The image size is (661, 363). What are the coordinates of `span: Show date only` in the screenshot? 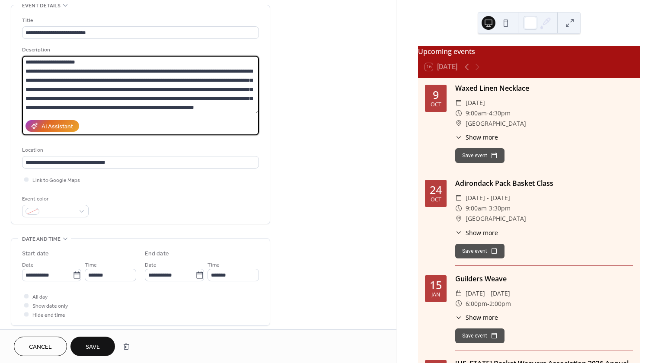 It's located at (50, 306).